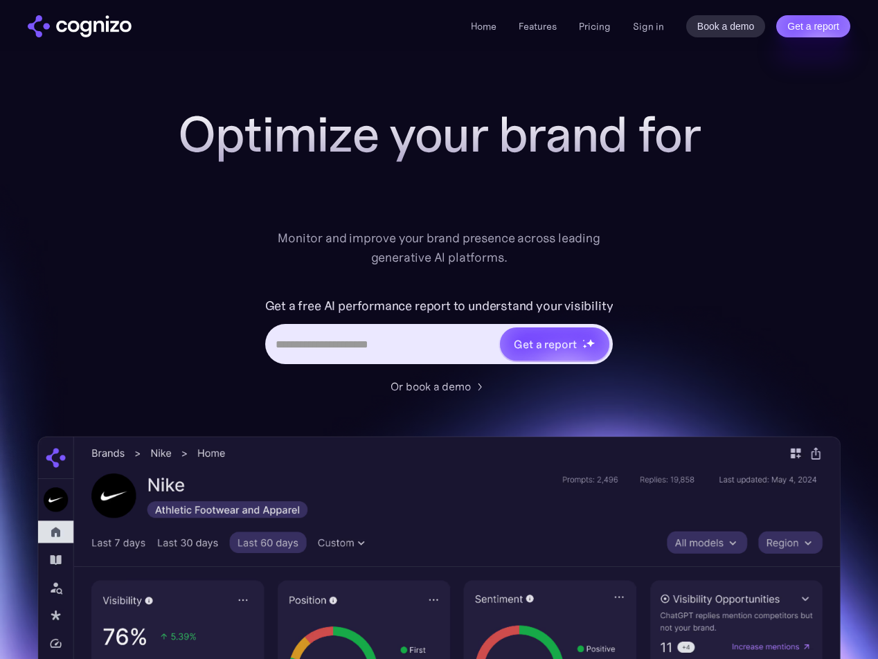  What do you see at coordinates (439, 386) in the screenshot?
I see `a: Or book a demo` at bounding box center [439, 386].